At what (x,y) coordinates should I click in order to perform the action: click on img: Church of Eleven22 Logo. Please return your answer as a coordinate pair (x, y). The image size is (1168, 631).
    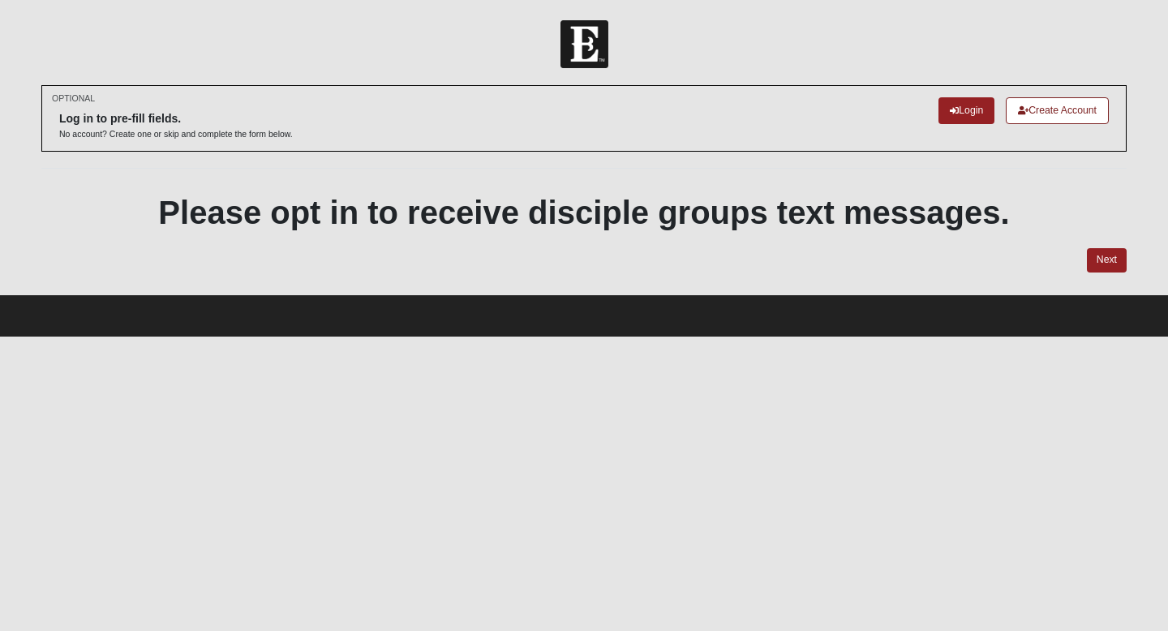
    Looking at the image, I should click on (584, 44).